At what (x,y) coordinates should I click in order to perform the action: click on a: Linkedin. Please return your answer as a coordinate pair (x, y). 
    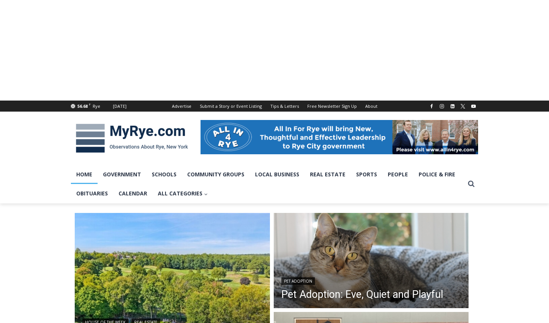
    Looking at the image, I should click on (452, 106).